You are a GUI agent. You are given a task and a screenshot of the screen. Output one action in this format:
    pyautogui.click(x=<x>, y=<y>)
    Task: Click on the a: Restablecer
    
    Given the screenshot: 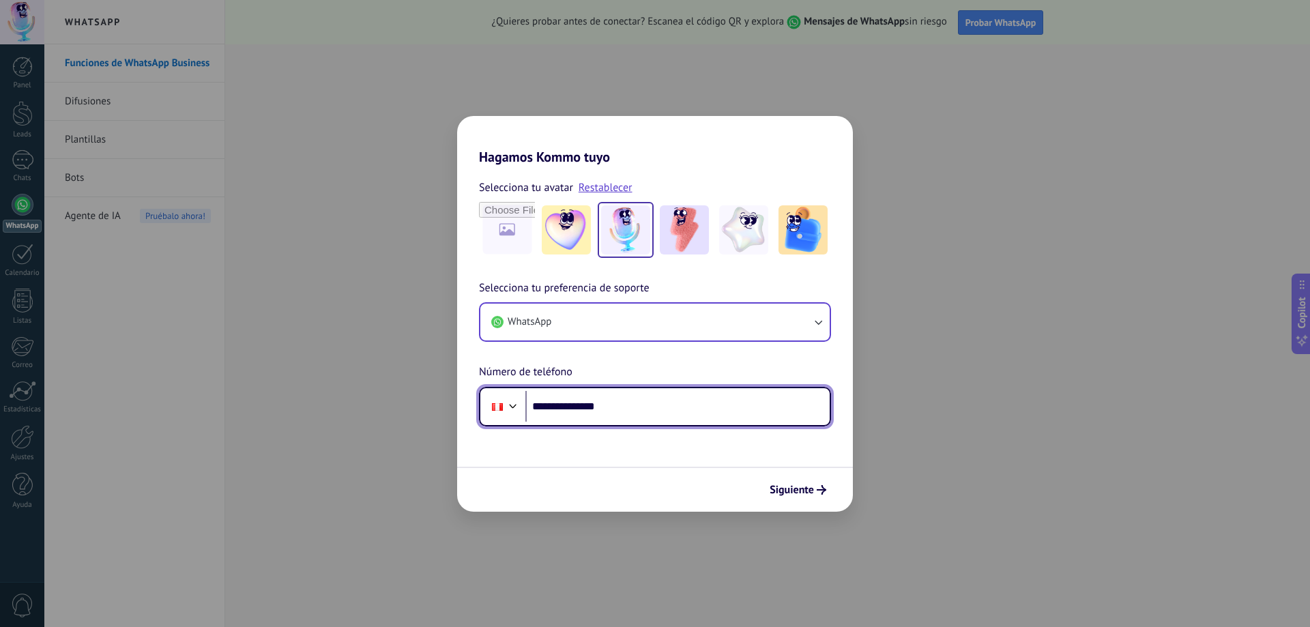 What is the action you would take?
    pyautogui.click(x=605, y=188)
    